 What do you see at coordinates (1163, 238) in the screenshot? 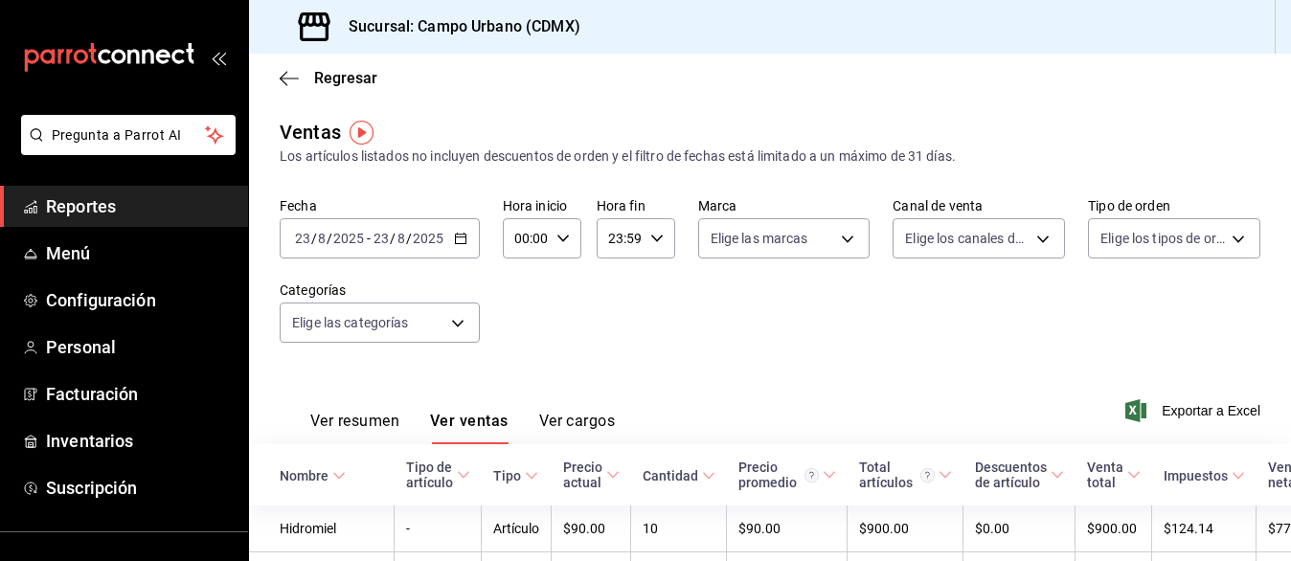
I see `span: Elige los tipos de orden` at bounding box center [1163, 238].